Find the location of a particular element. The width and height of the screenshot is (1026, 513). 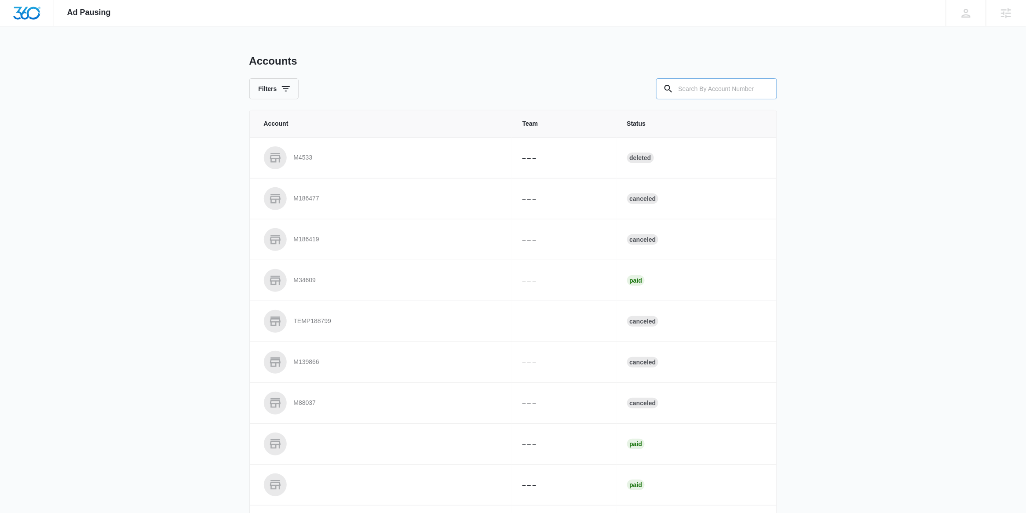

a: M139866 is located at coordinates (383, 362).